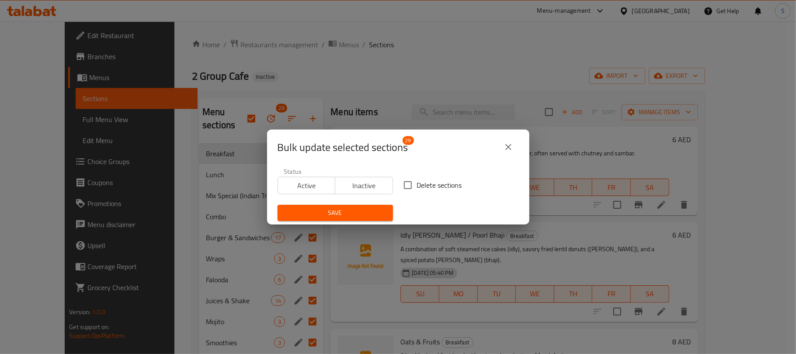 The image size is (796, 354). What do you see at coordinates (335, 213) in the screenshot?
I see `span: Save` at bounding box center [335, 213].